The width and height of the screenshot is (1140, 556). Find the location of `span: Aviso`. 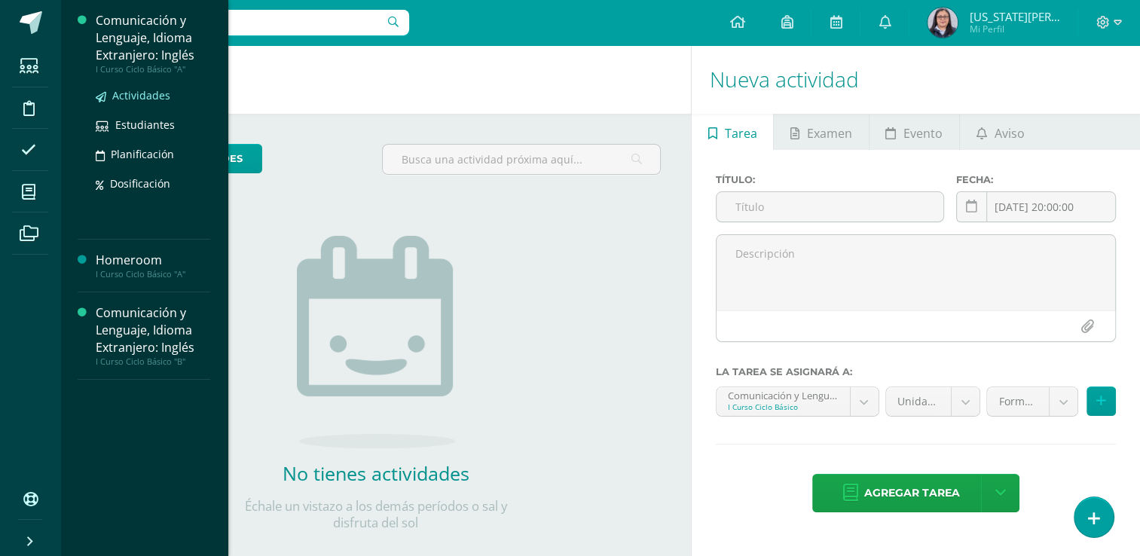

span: Aviso is located at coordinates (1009, 133).